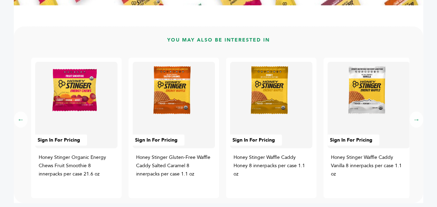 Image resolution: width=437 pixels, height=207 pixels. I want to click on img: Honey Stinger Organic Energy Chews Fruit Smoothie 8 innerpacks per case 21.6 oz, so click(75, 90).